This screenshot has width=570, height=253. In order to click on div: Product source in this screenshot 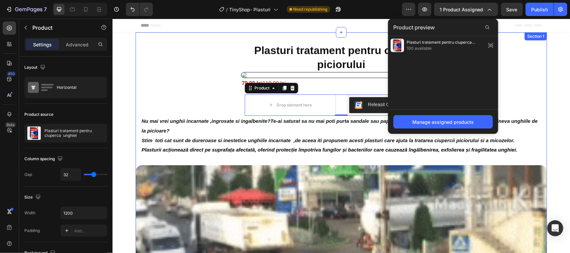, I will do `click(39, 114)`.